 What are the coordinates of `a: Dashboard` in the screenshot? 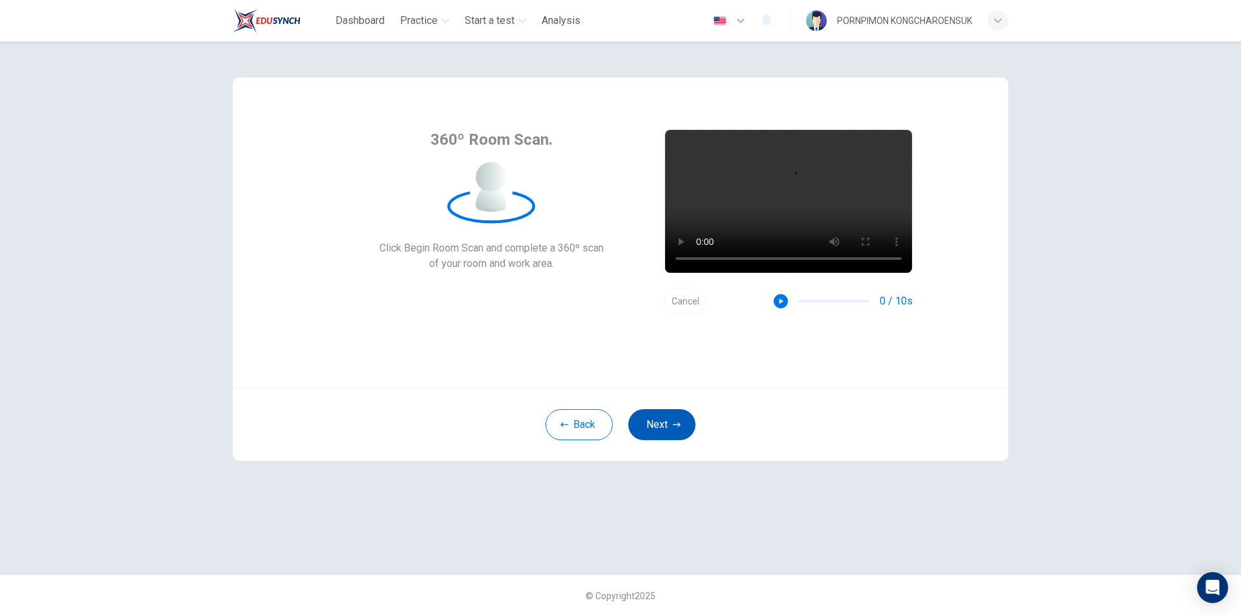 It's located at (360, 21).